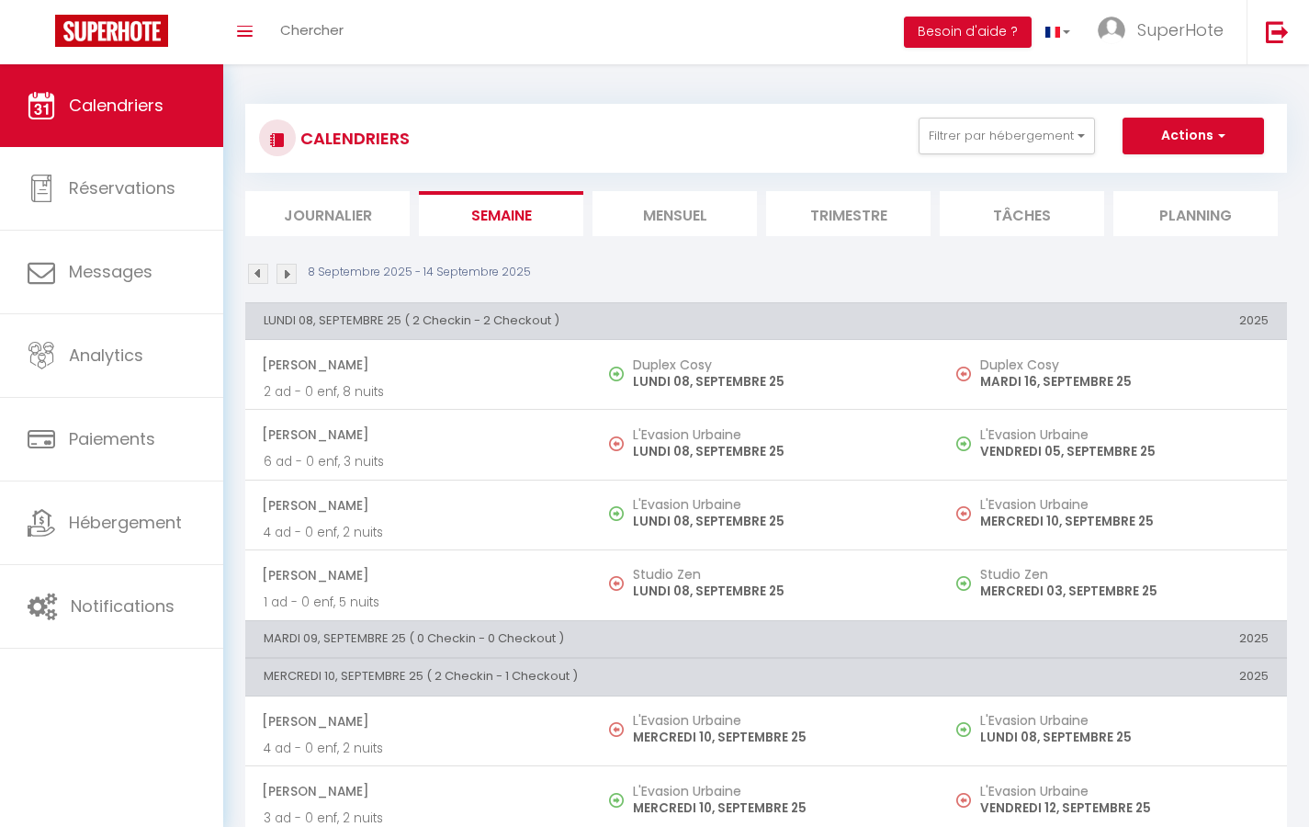 Image resolution: width=1309 pixels, height=827 pixels. I want to click on button: Besoin d'aide ?, so click(967, 32).